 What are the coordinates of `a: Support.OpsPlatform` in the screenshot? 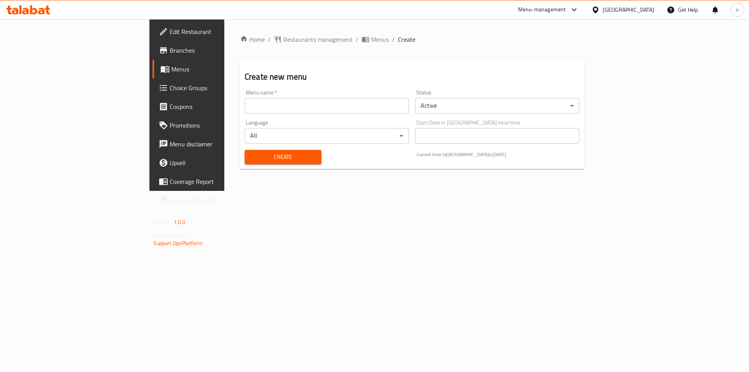 It's located at (178, 243).